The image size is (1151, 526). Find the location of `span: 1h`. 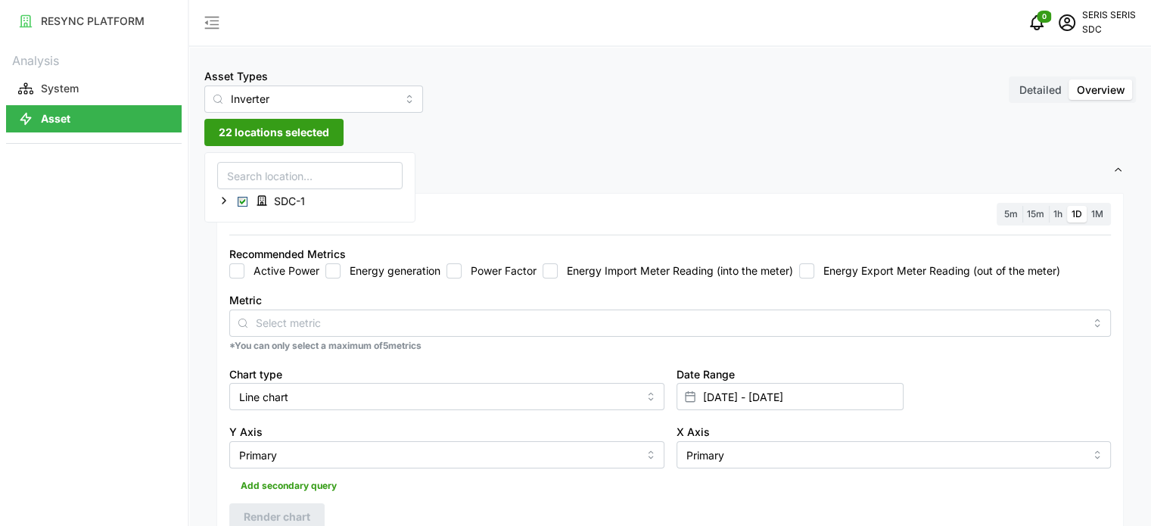

span: 1h is located at coordinates (1058, 213).